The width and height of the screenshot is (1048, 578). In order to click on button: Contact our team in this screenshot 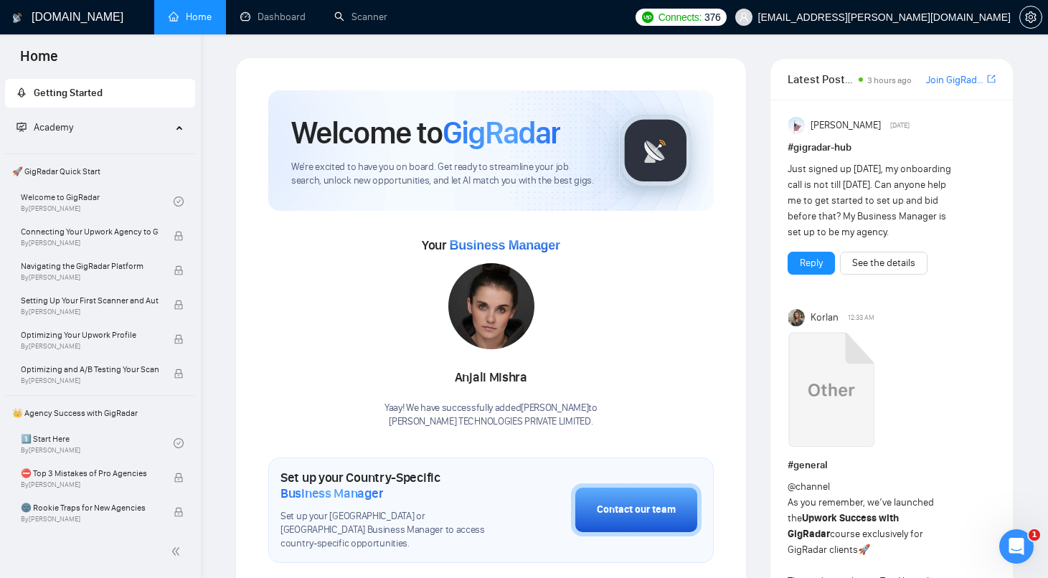, I will do `click(636, 510)`.